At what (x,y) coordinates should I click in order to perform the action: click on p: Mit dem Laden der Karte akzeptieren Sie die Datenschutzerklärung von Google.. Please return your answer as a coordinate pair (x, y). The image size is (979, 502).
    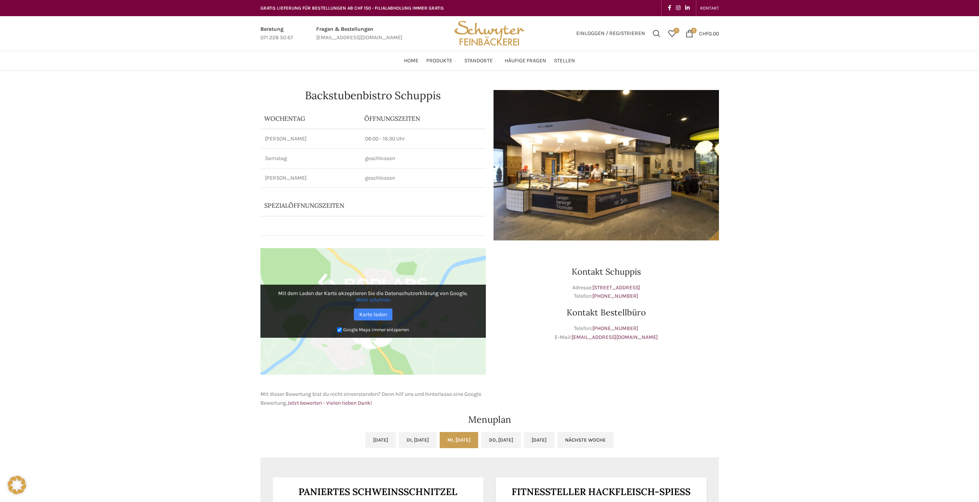
    Looking at the image, I should click on (373, 296).